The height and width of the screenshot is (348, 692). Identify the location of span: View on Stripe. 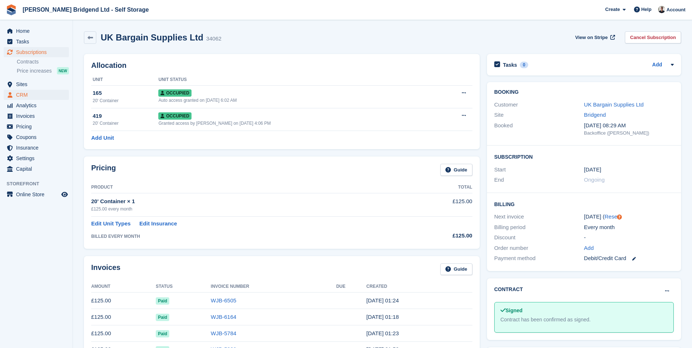
(591, 38).